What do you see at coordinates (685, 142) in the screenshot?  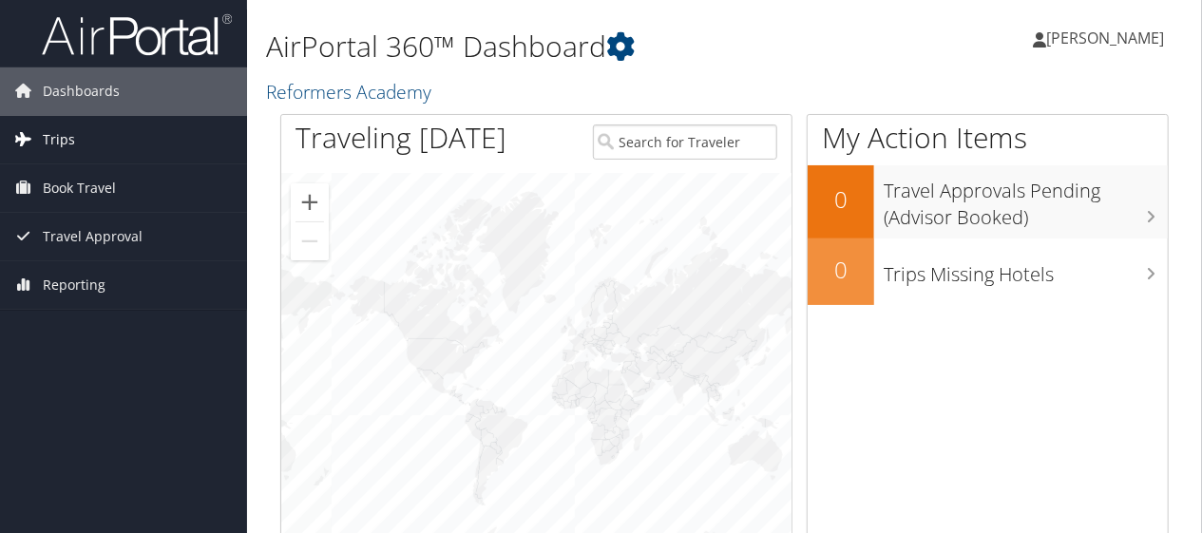 I see `input: Search for Traveler` at bounding box center [685, 142].